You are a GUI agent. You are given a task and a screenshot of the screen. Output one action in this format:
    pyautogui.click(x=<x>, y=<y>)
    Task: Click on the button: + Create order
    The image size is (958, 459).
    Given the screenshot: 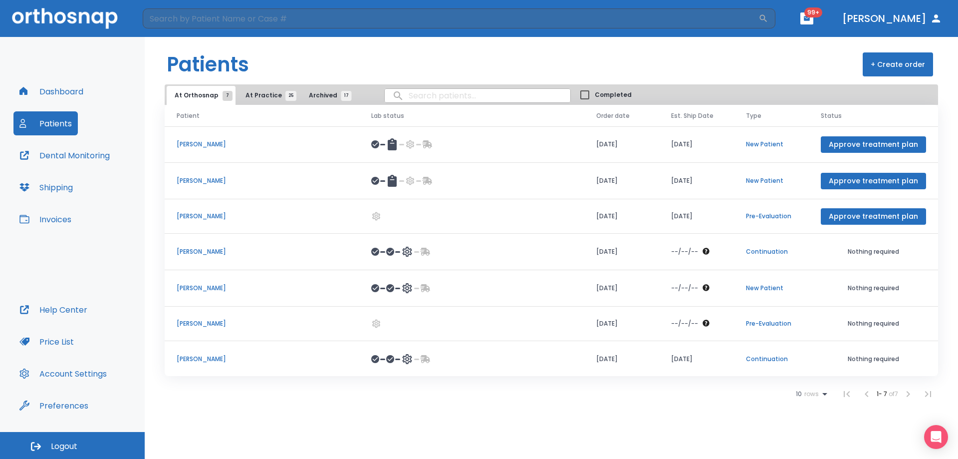 What is the action you would take?
    pyautogui.click(x=898, y=64)
    